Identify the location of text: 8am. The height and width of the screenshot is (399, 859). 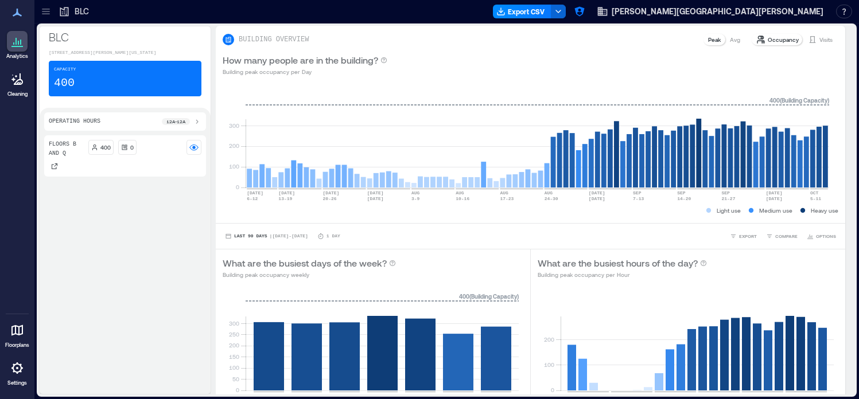
(659, 396).